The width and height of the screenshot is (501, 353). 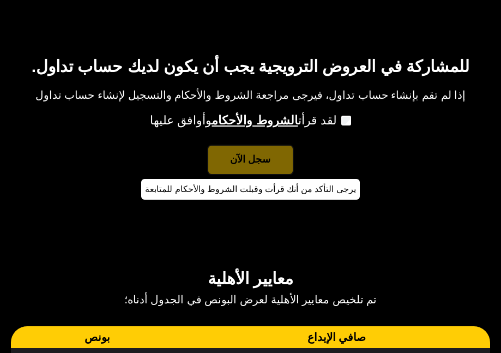 I want to click on p: تم تلخيص معايير الأهلية لعرض البونص في الجدول أدناه؛, so click(x=250, y=300).